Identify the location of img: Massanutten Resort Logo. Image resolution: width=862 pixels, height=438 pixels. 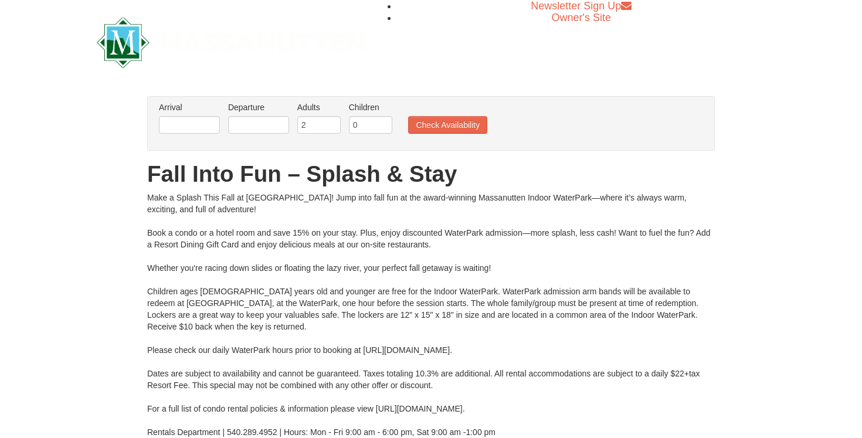
(231, 42).